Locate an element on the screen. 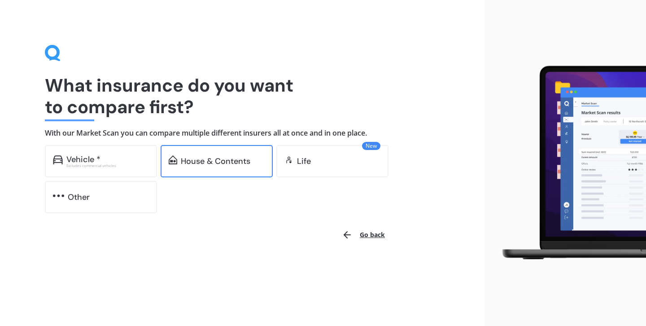  img: home-and-contents.b802091223b8502ef2dd.svg is located at coordinates (173, 160).